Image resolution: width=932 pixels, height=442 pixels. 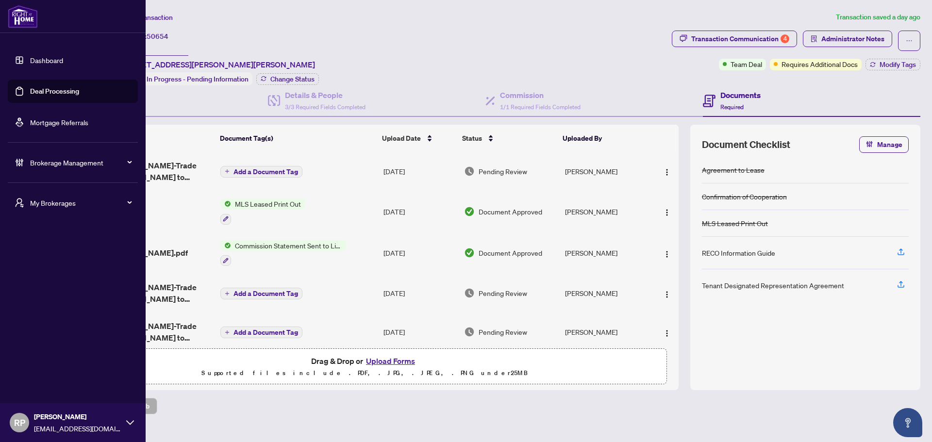 I want to click on img: logo, so click(x=23, y=16).